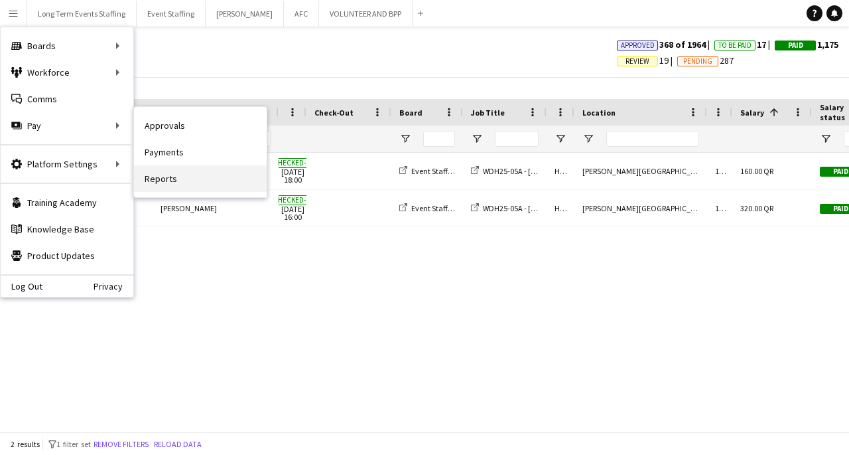  Describe the element at coordinates (666, 44) in the screenshot. I see `span: 368 of 1964` at that location.